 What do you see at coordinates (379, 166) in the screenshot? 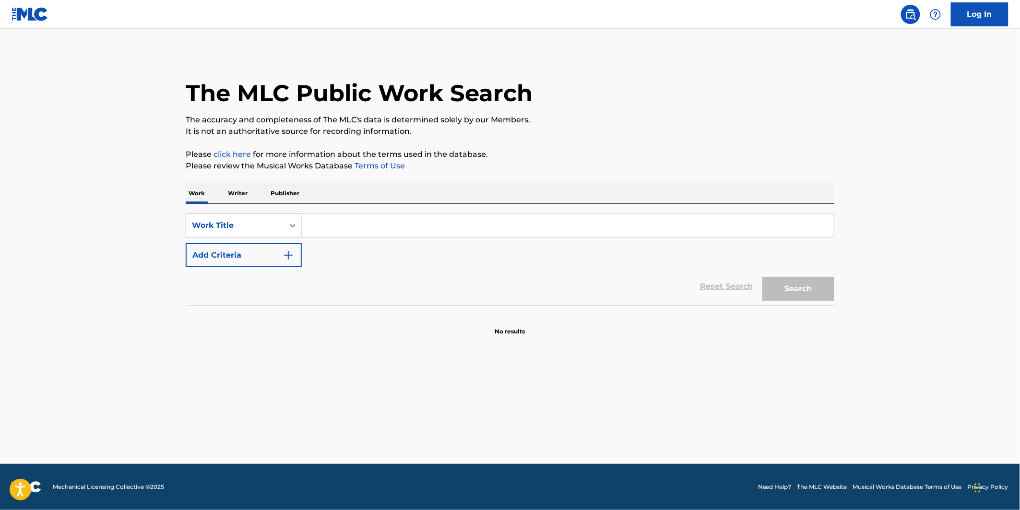
I see `a: Terms of Use` at bounding box center [379, 166].